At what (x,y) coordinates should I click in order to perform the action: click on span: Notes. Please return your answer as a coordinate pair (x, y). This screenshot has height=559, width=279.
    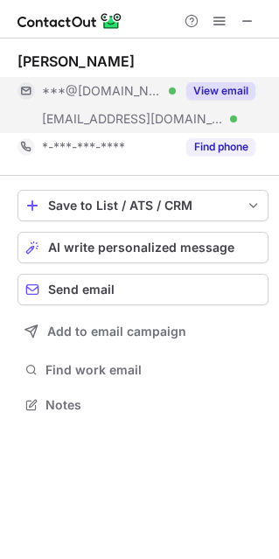
    Looking at the image, I should click on (153, 405).